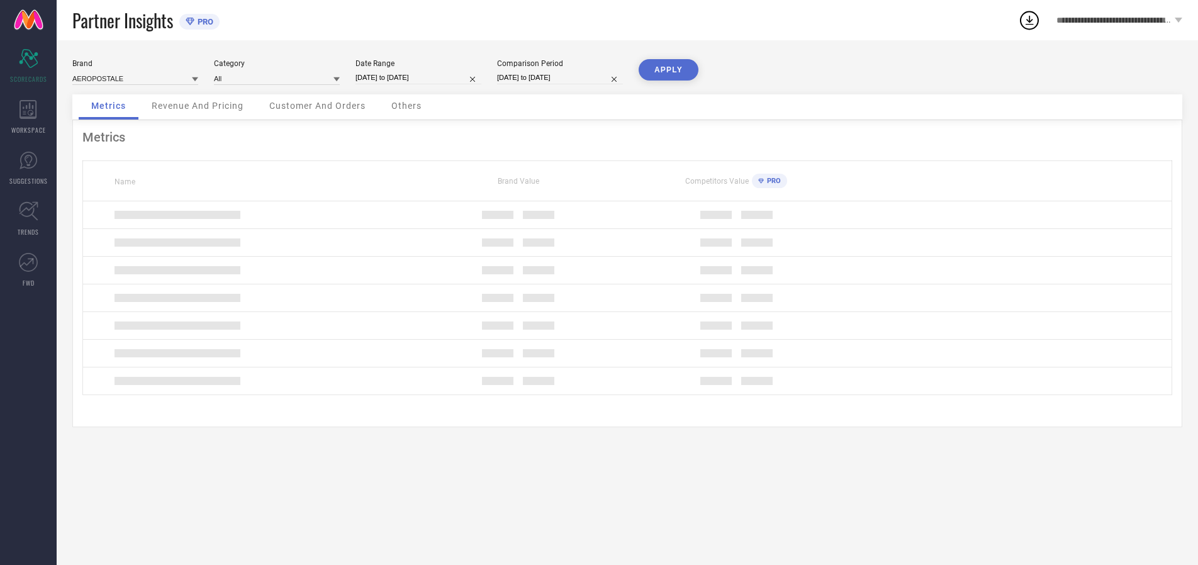 The image size is (1198, 565). What do you see at coordinates (28, 283) in the screenshot?
I see `span: FWD` at bounding box center [28, 283].